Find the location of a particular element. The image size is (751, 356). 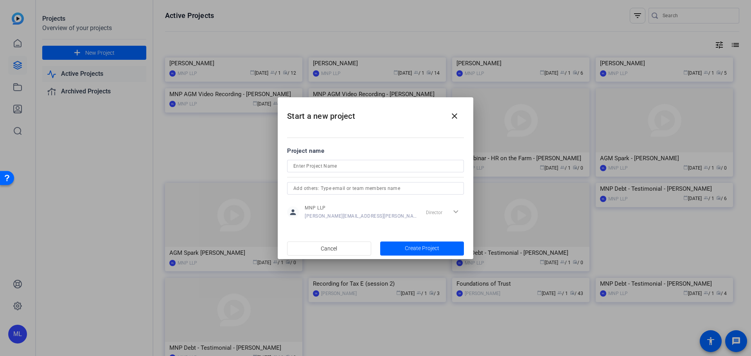

input: Add others: Type email or team members name is located at coordinates (375, 188).